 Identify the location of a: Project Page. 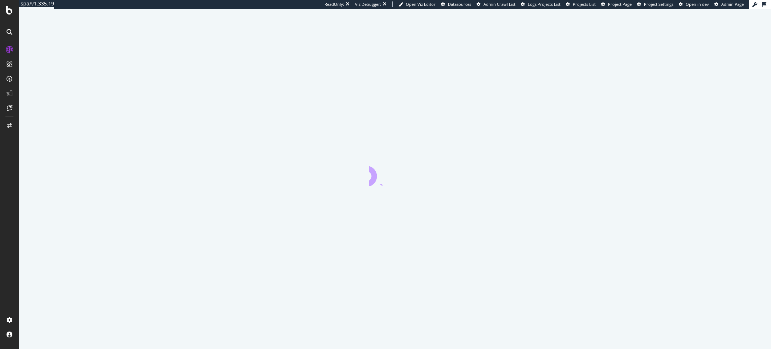
(616, 4).